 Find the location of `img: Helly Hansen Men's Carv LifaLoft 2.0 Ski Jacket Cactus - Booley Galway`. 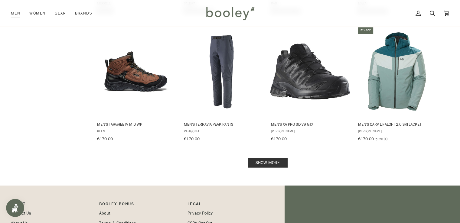

img: Helly Hansen Men's Carv LifaLoft 2.0 Ski Jacket Cactus - Booley Galway is located at coordinates (397, 71).